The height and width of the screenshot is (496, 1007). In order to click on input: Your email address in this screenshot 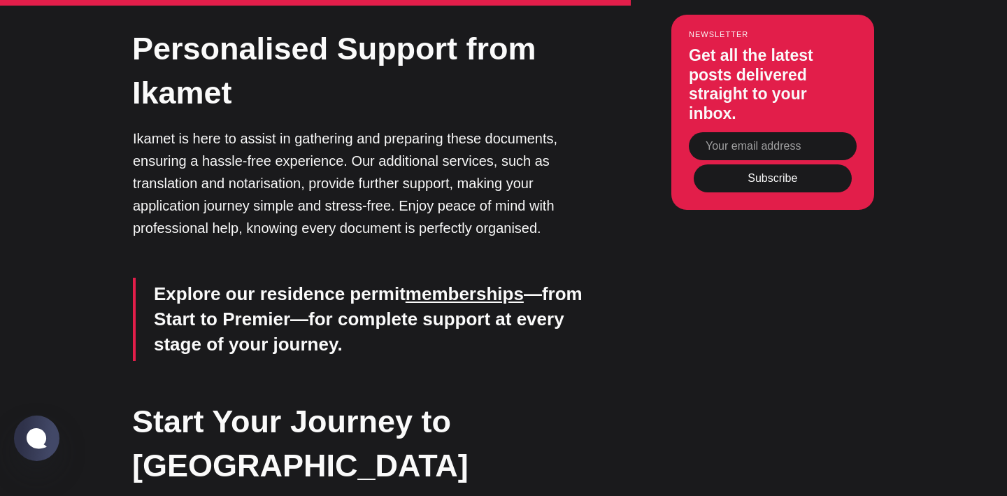, I will do `click(773, 146)`.